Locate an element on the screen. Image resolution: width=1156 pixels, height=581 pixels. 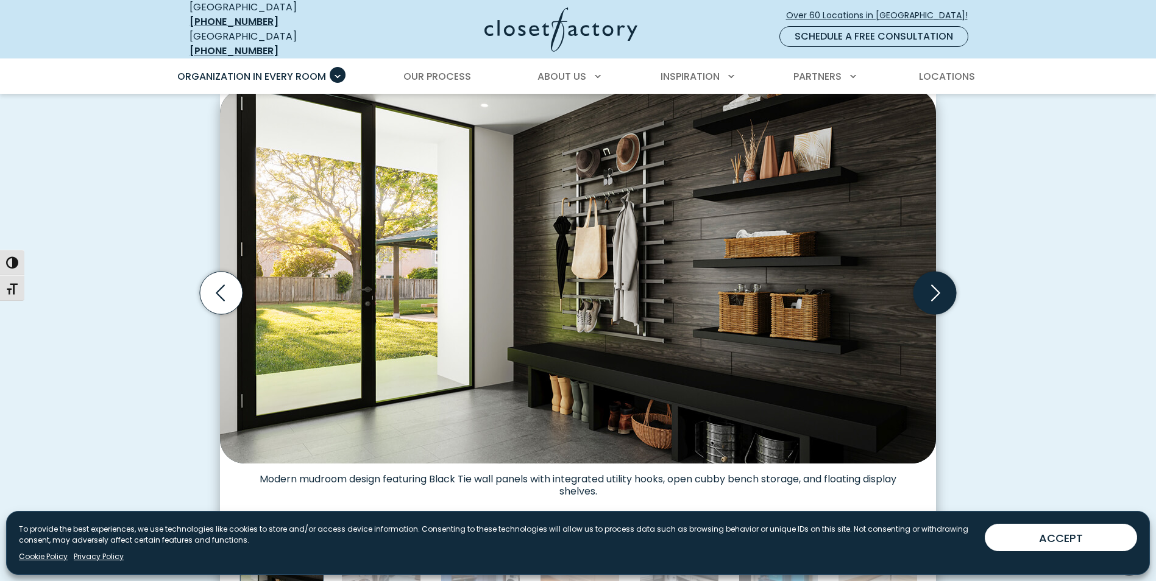
p: To provide the best experiences, we use technologies like cookies to store and/or access device i... is located at coordinates (497, 535).